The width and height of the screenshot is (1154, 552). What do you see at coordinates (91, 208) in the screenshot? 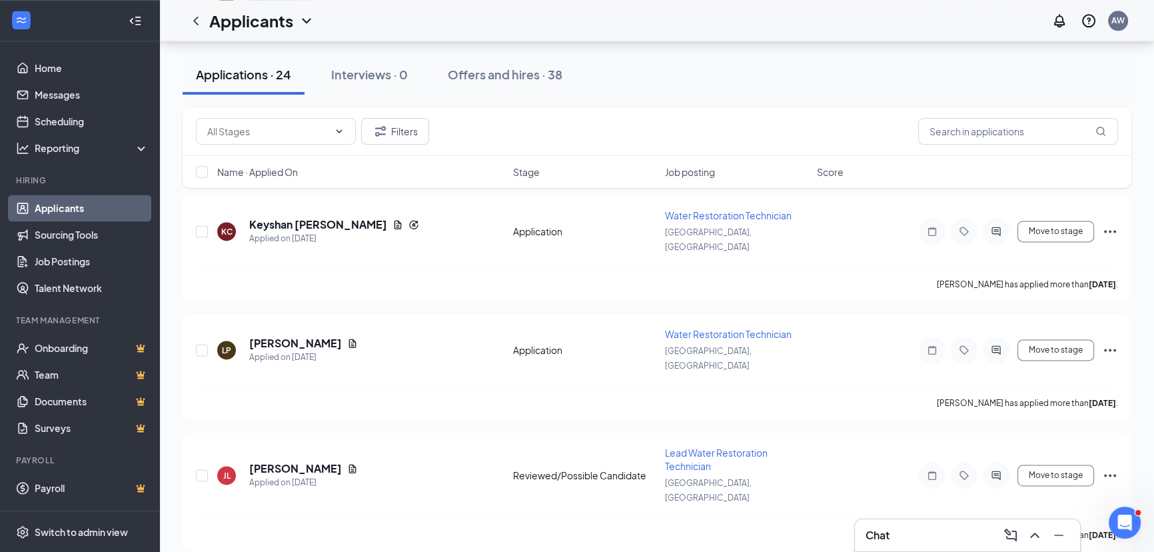
I see `a: Applicants` at bounding box center [91, 208].